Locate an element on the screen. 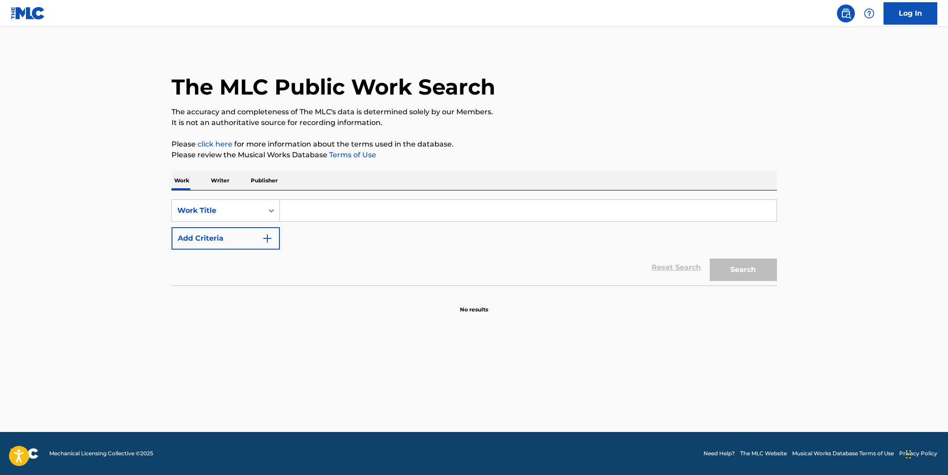  div: Work Title is located at coordinates (218, 210).